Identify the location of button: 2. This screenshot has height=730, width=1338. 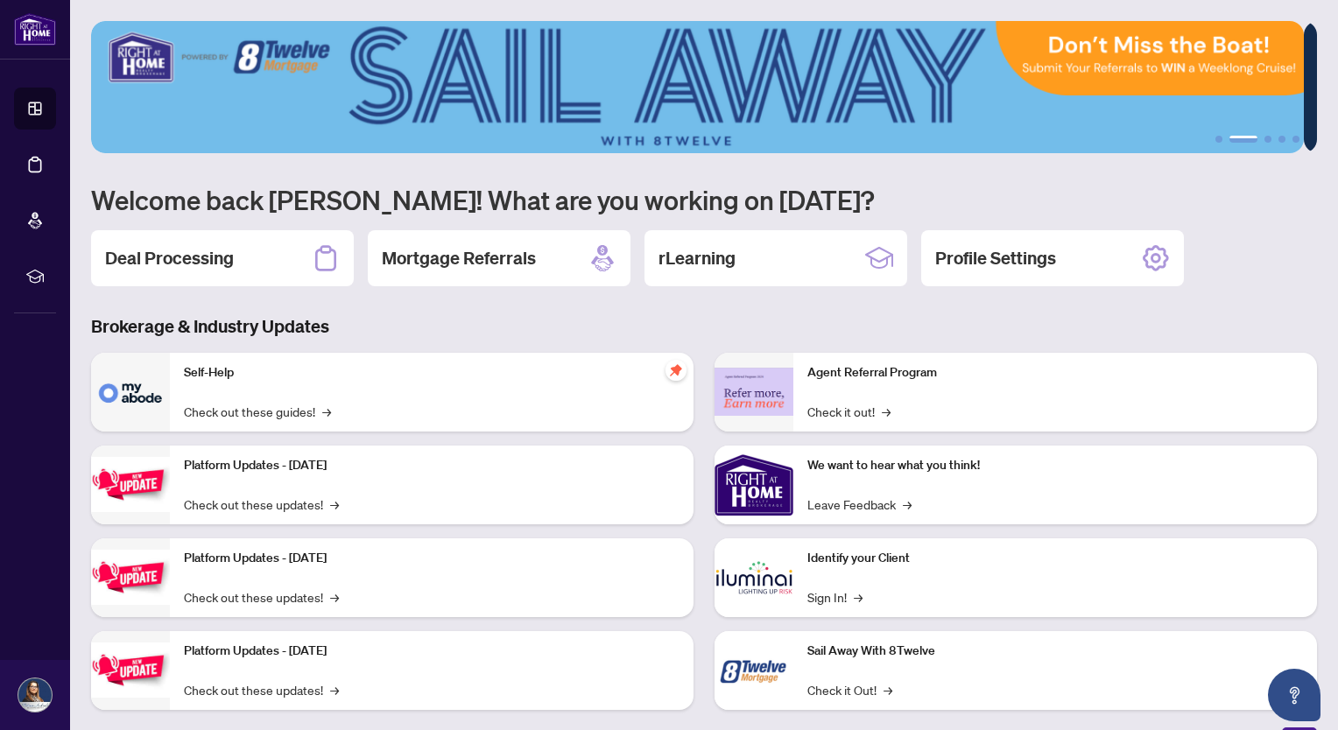
(1243, 139).